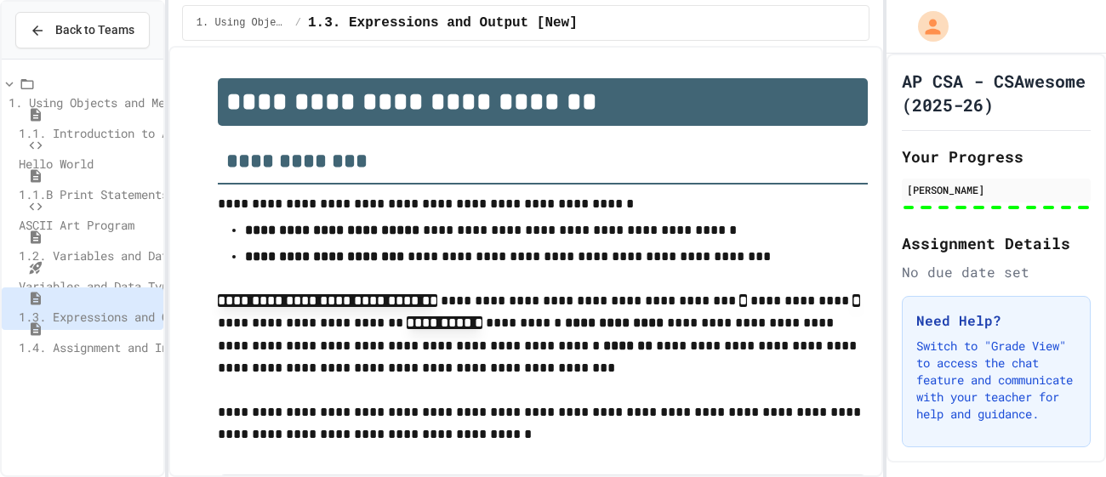 Image resolution: width=1106 pixels, height=477 pixels. What do you see at coordinates (83, 30) in the screenshot?
I see `button: Back to Teams` at bounding box center [83, 30].